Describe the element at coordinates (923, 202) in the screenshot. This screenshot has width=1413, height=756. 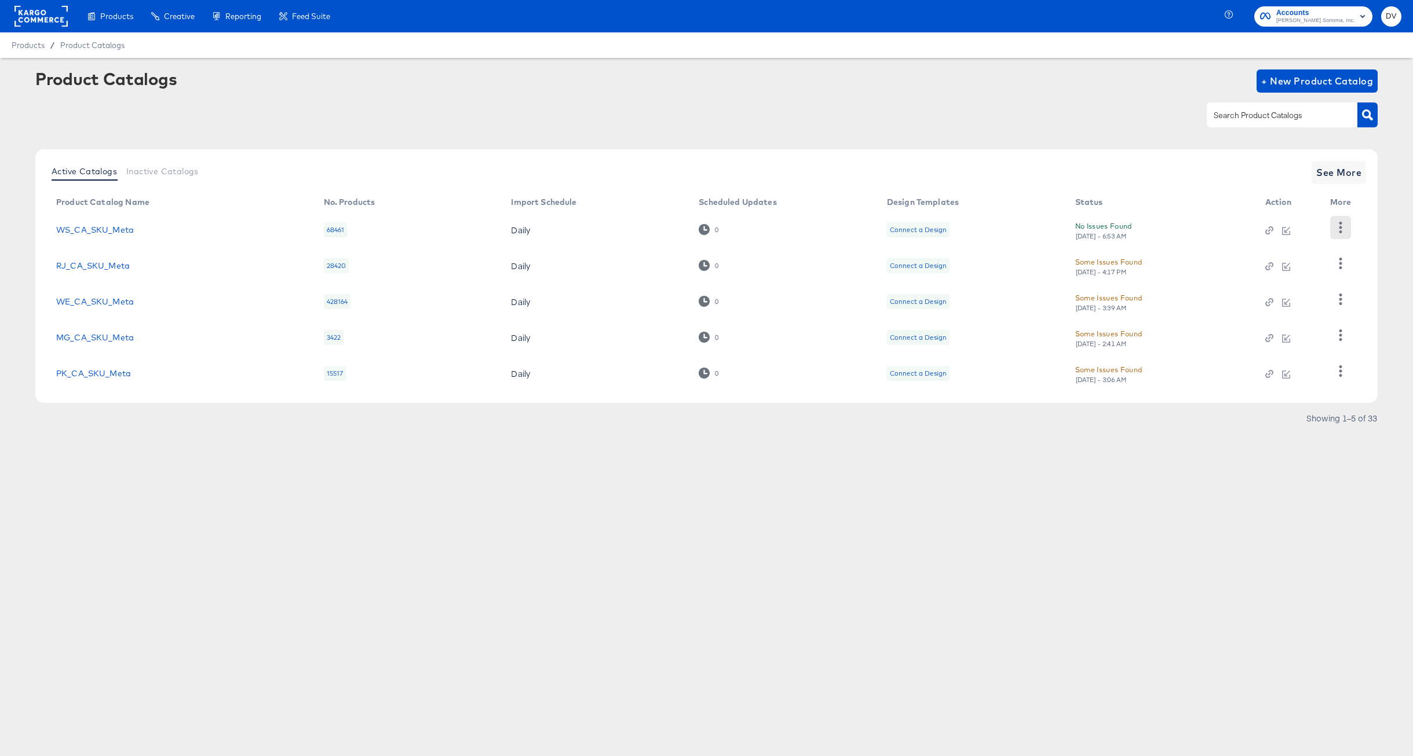
I see `div: Design Templates` at that location.